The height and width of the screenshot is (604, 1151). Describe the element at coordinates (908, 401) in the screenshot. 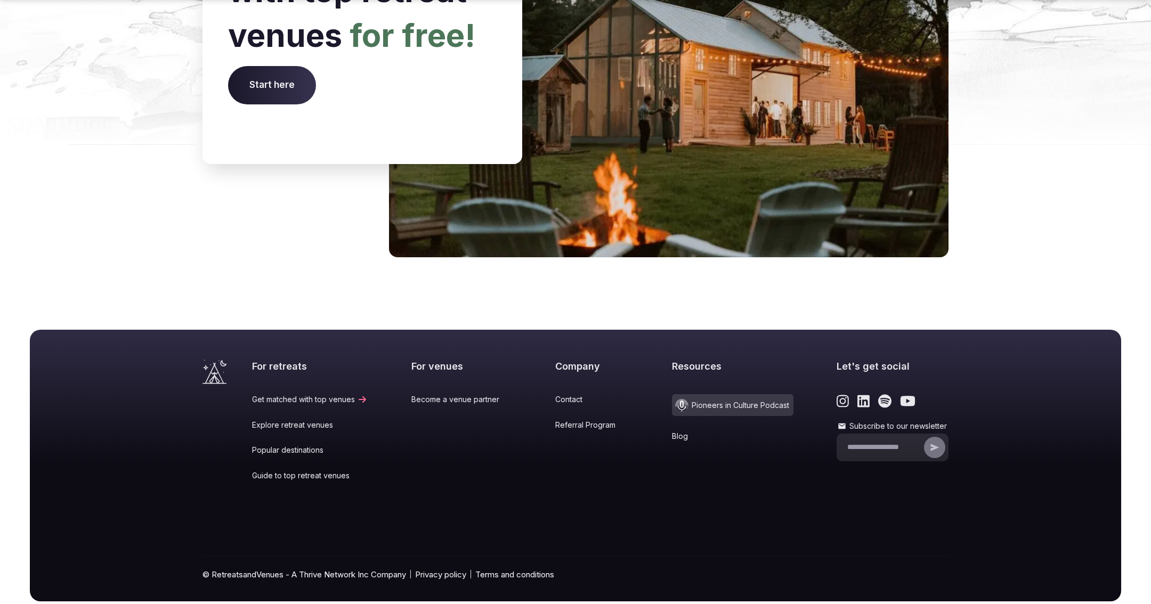

I see `a: Link to the retreats and venues Youtube page` at that location.